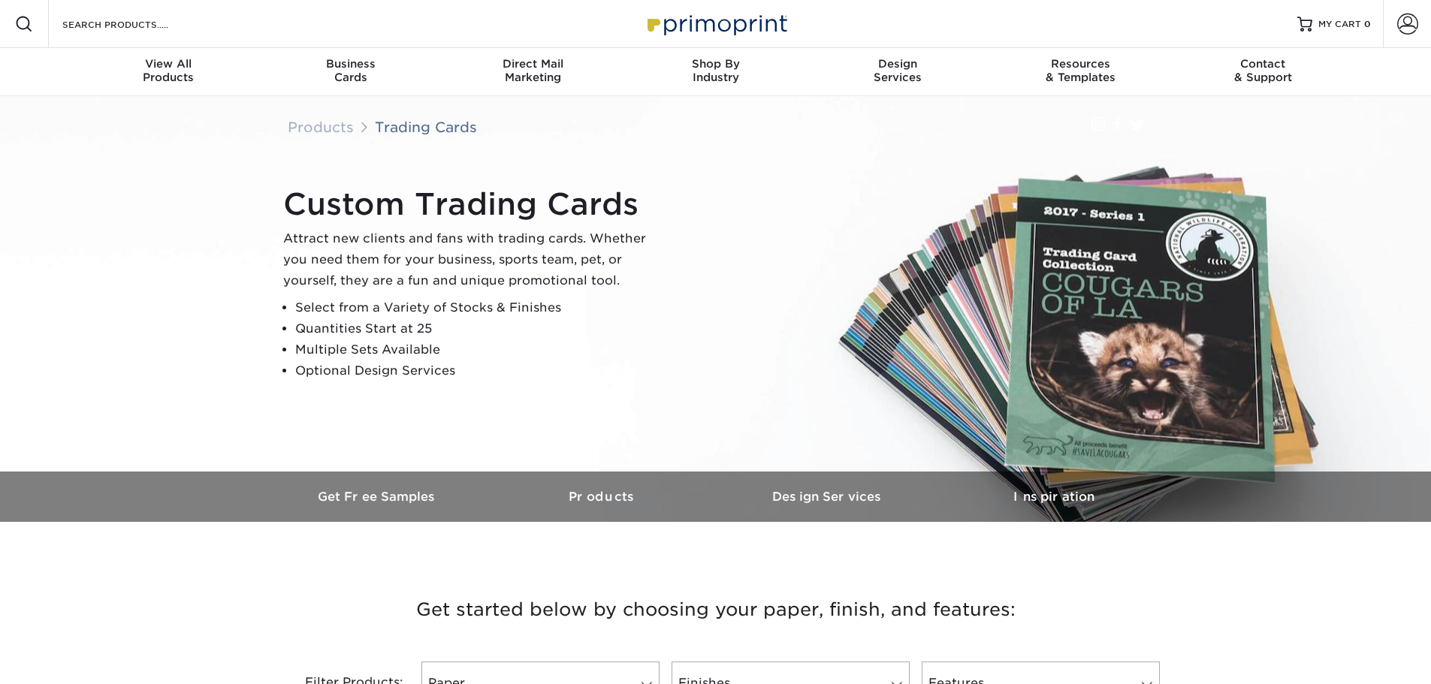 The width and height of the screenshot is (1431, 684). I want to click on h3: Get started below by choosing your paper, finish, and features:, so click(716, 610).